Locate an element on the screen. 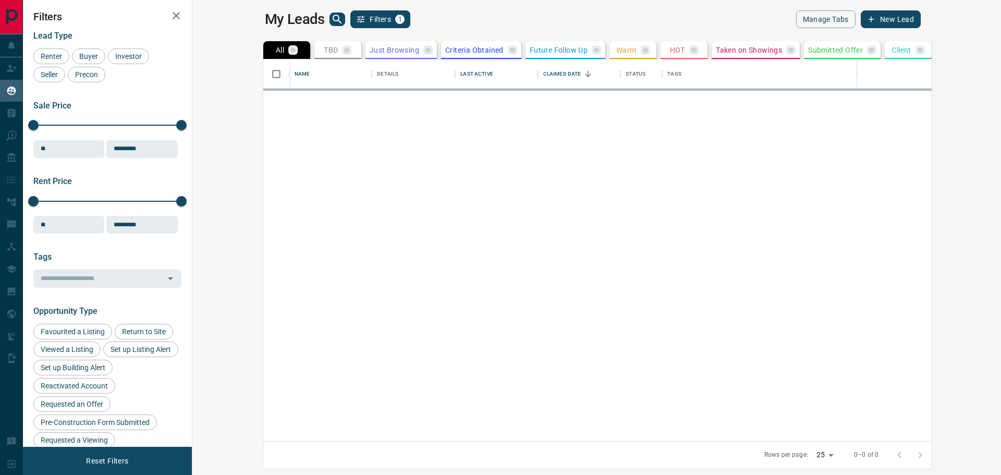 Image resolution: width=1001 pixels, height=475 pixels. button: Reset Filters is located at coordinates (107, 461).